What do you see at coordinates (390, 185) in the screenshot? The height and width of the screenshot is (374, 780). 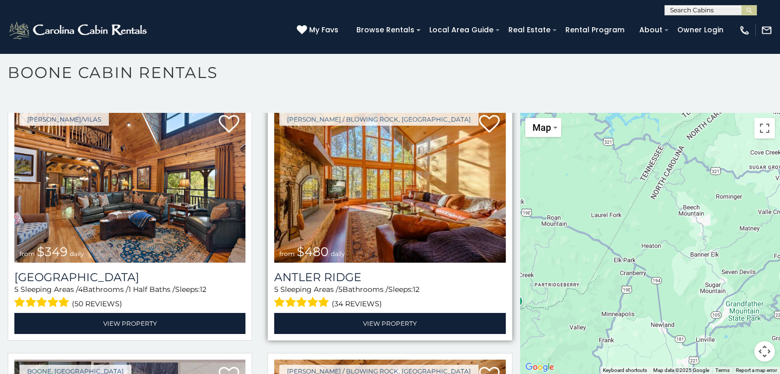 I see `a: Antler Ridge from $480 daily` at bounding box center [390, 185].